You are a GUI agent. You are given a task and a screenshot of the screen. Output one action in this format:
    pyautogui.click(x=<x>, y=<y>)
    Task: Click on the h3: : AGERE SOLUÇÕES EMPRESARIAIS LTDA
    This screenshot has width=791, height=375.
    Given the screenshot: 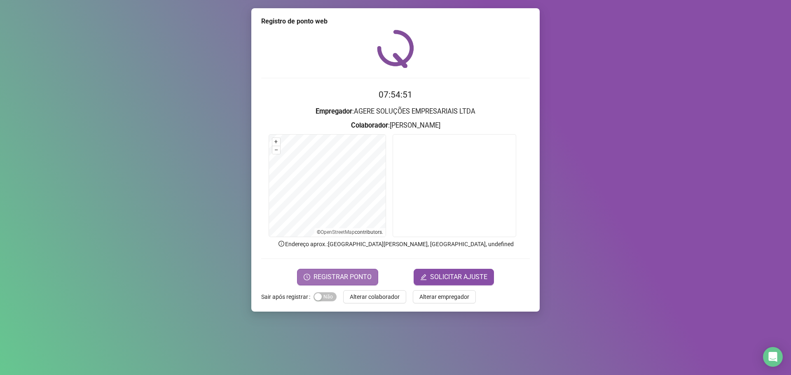 What is the action you would take?
    pyautogui.click(x=396, y=112)
    